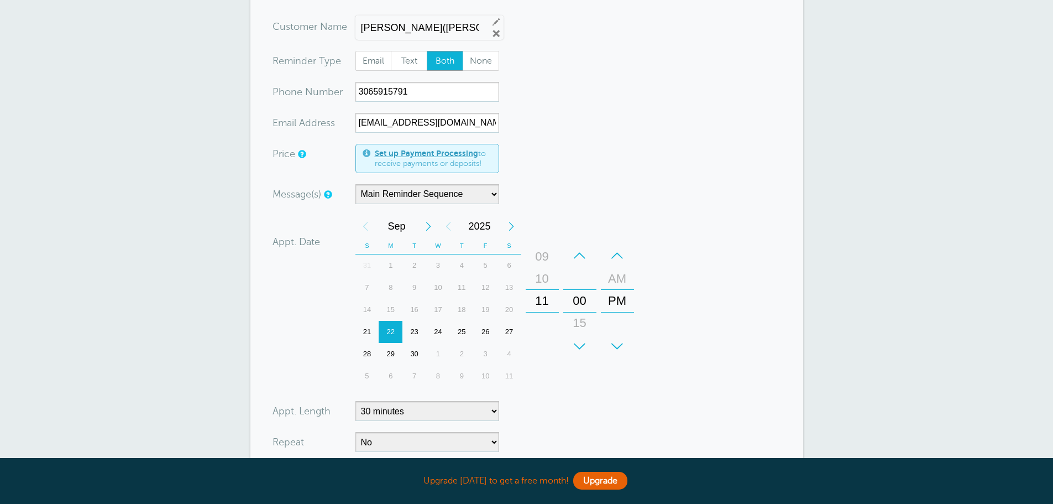 The height and width of the screenshot is (504, 1053). Describe the element at coordinates (497, 34) in the screenshot. I see `a: Remove` at that location.